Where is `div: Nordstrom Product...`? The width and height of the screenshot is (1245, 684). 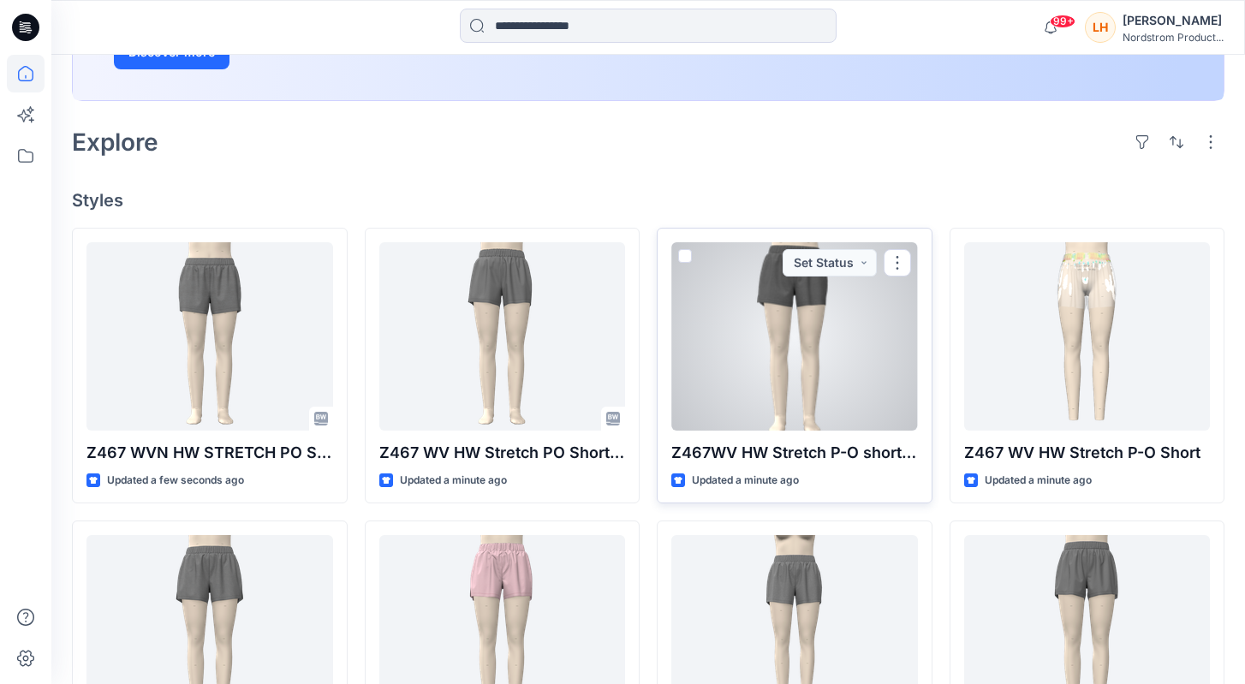 div: Nordstrom Product... is located at coordinates (1173, 37).